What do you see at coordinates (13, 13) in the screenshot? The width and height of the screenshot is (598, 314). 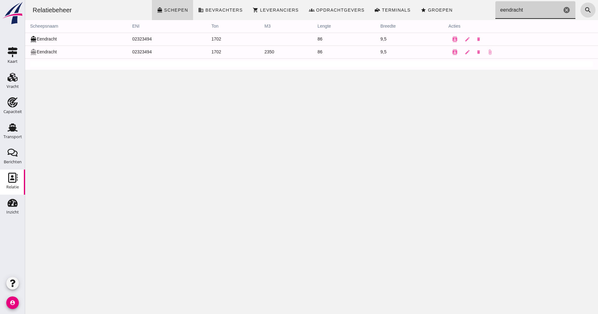 I see `img: logo-small.a267ee39.svg` at bounding box center [13, 13].